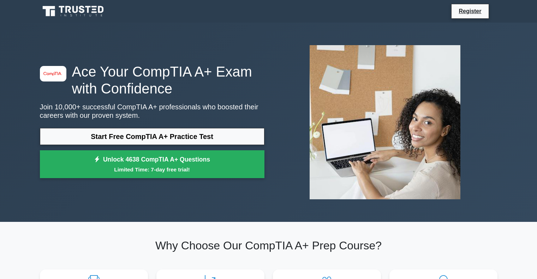 The image size is (537, 279). Describe the element at coordinates (152, 80) in the screenshot. I see `h1: Ace Your CompTIA A+ Exam with Confidence` at that location.